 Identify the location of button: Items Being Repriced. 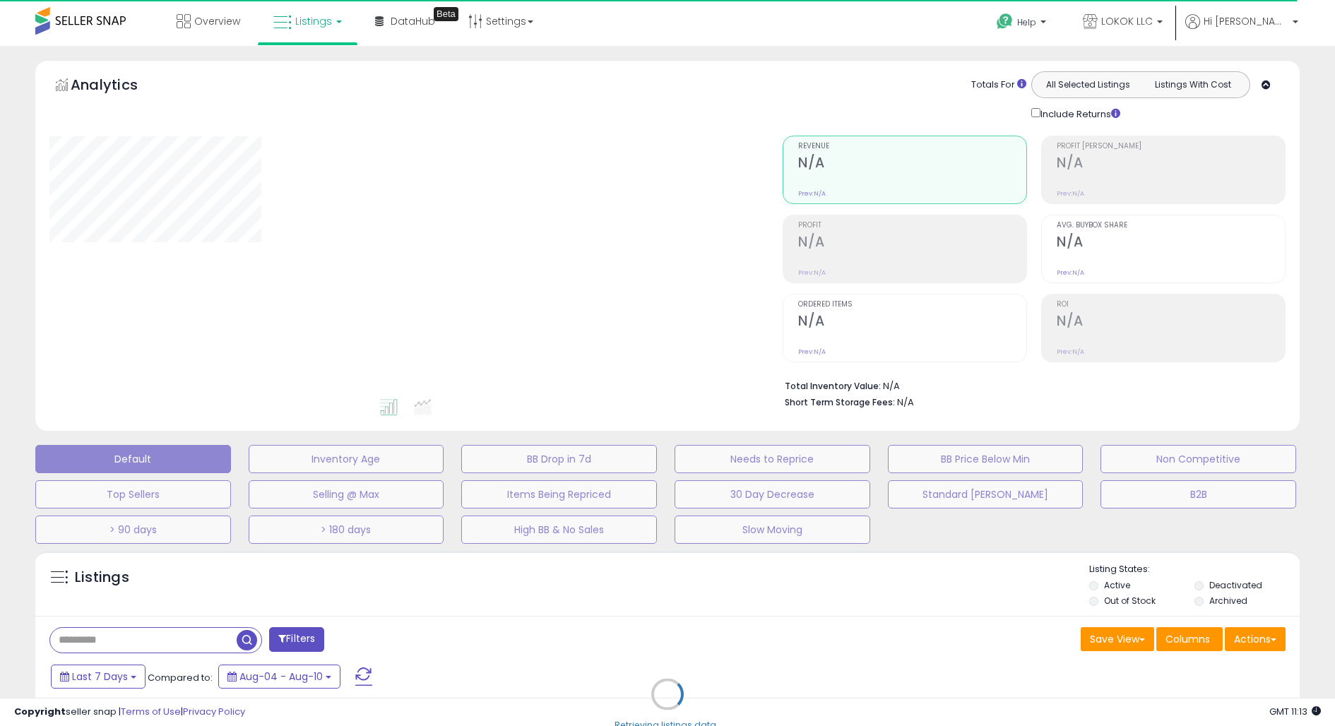
(559, 495).